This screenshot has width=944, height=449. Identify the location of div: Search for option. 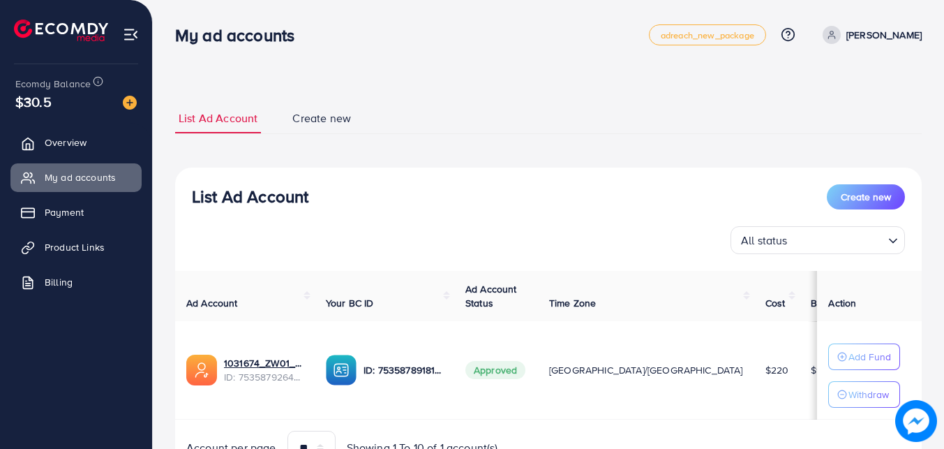
(818, 240).